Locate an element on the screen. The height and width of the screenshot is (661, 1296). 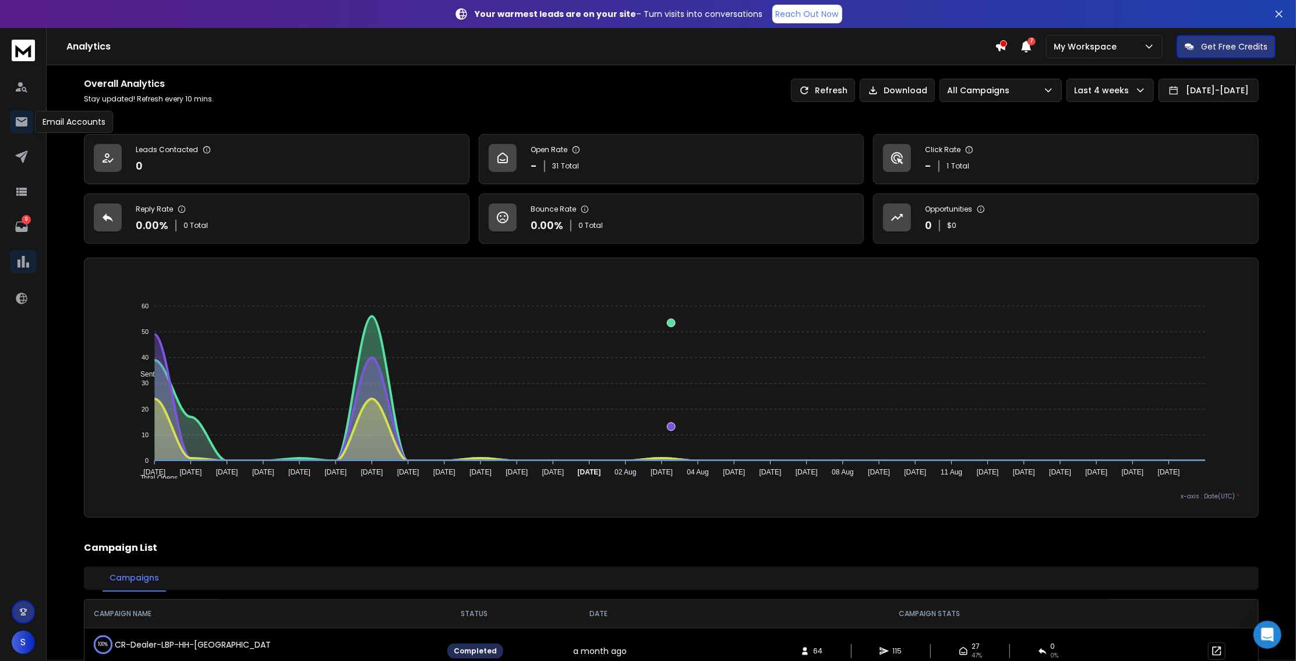
a: Opportunities0$0 is located at coordinates (1066, 218).